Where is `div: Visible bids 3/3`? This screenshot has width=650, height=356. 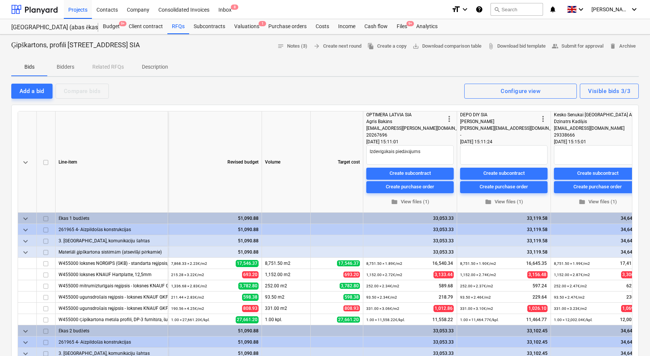
div: Visible bids 3/3 is located at coordinates (609, 91).